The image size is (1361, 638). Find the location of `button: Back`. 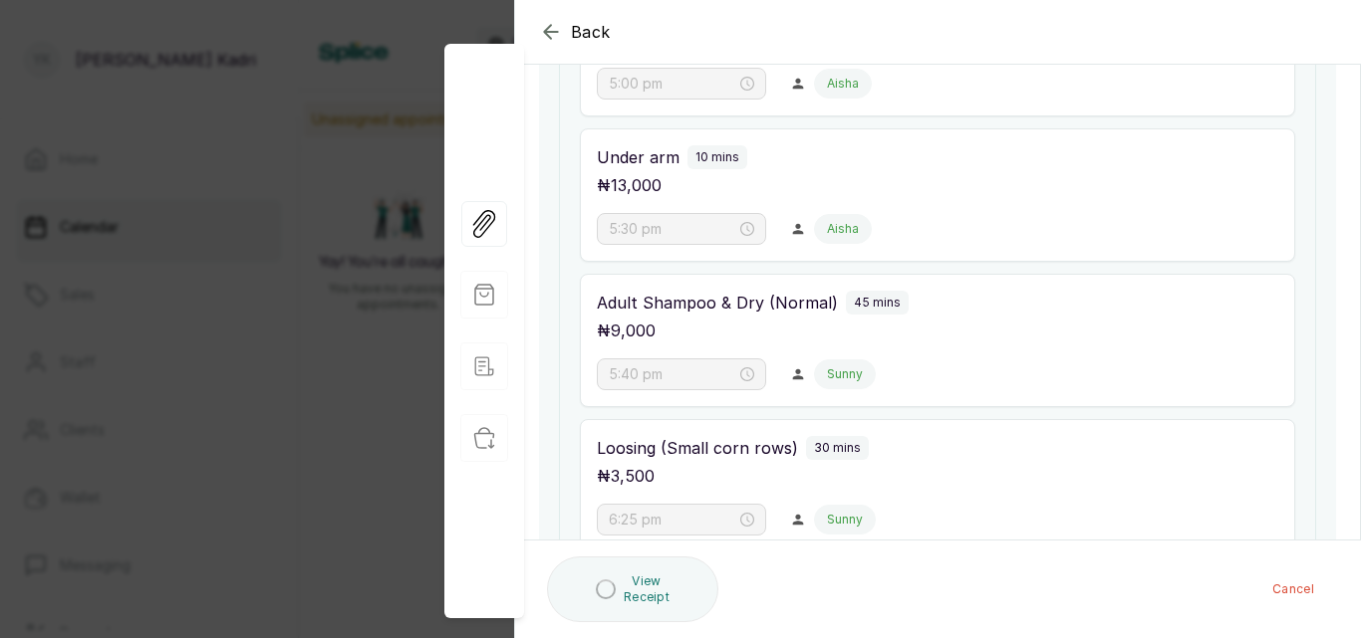

button: Back is located at coordinates (575, 32).